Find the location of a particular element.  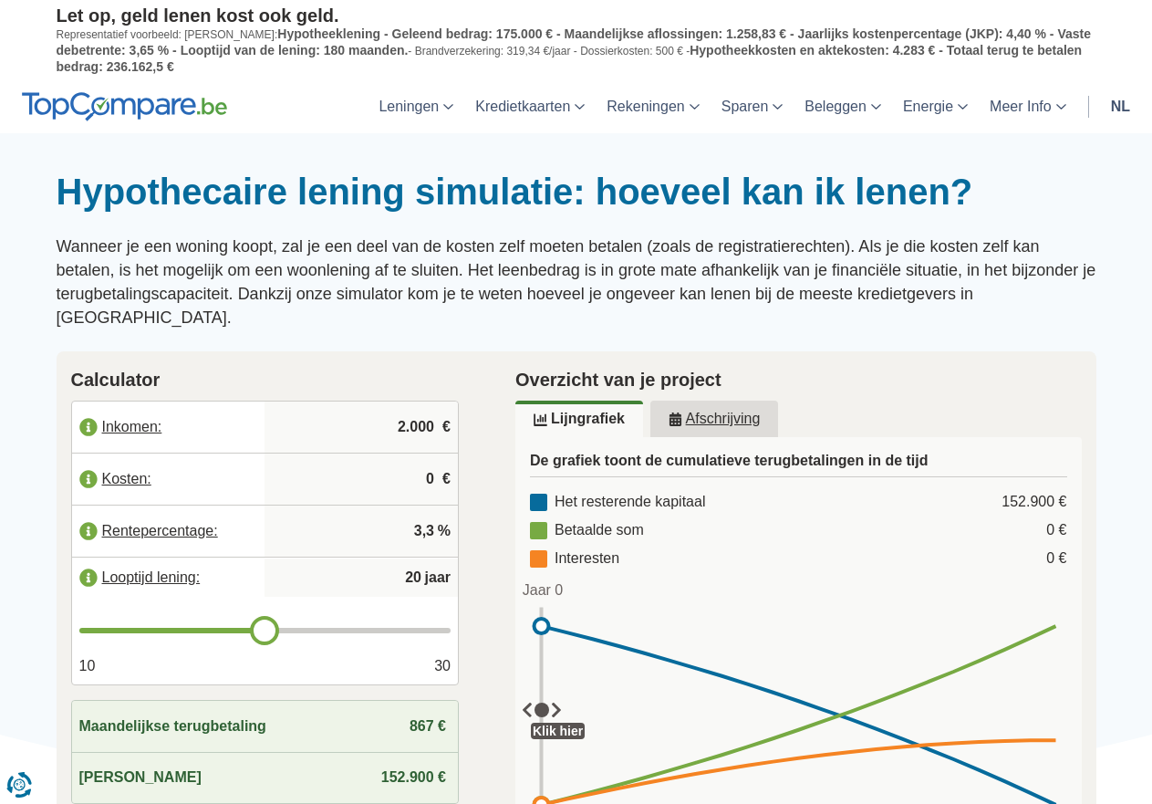

p: Wanneer je een woning koopt, zal je een deel van de kosten zelf moeten betalen (zoals de registra... is located at coordinates (577, 282).